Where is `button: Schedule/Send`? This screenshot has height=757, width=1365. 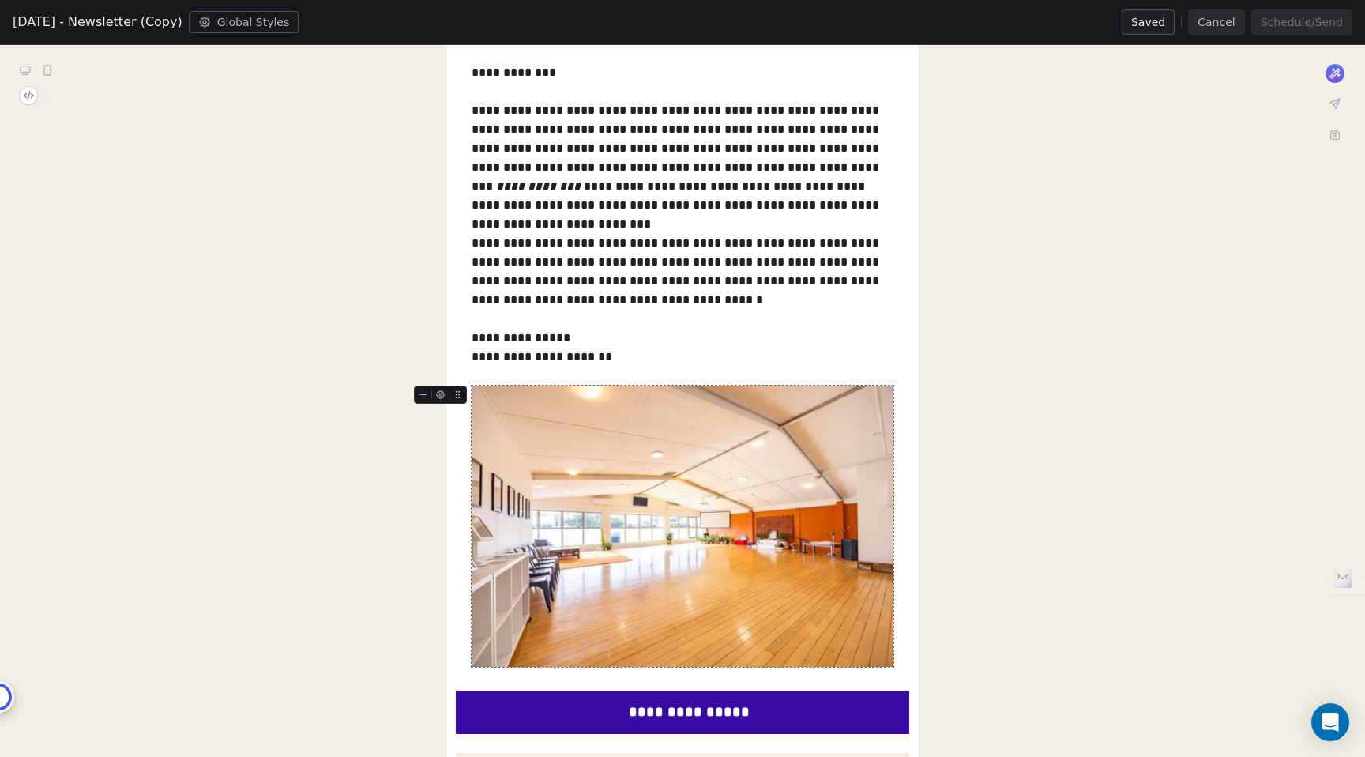
button: Schedule/Send is located at coordinates (1302, 22).